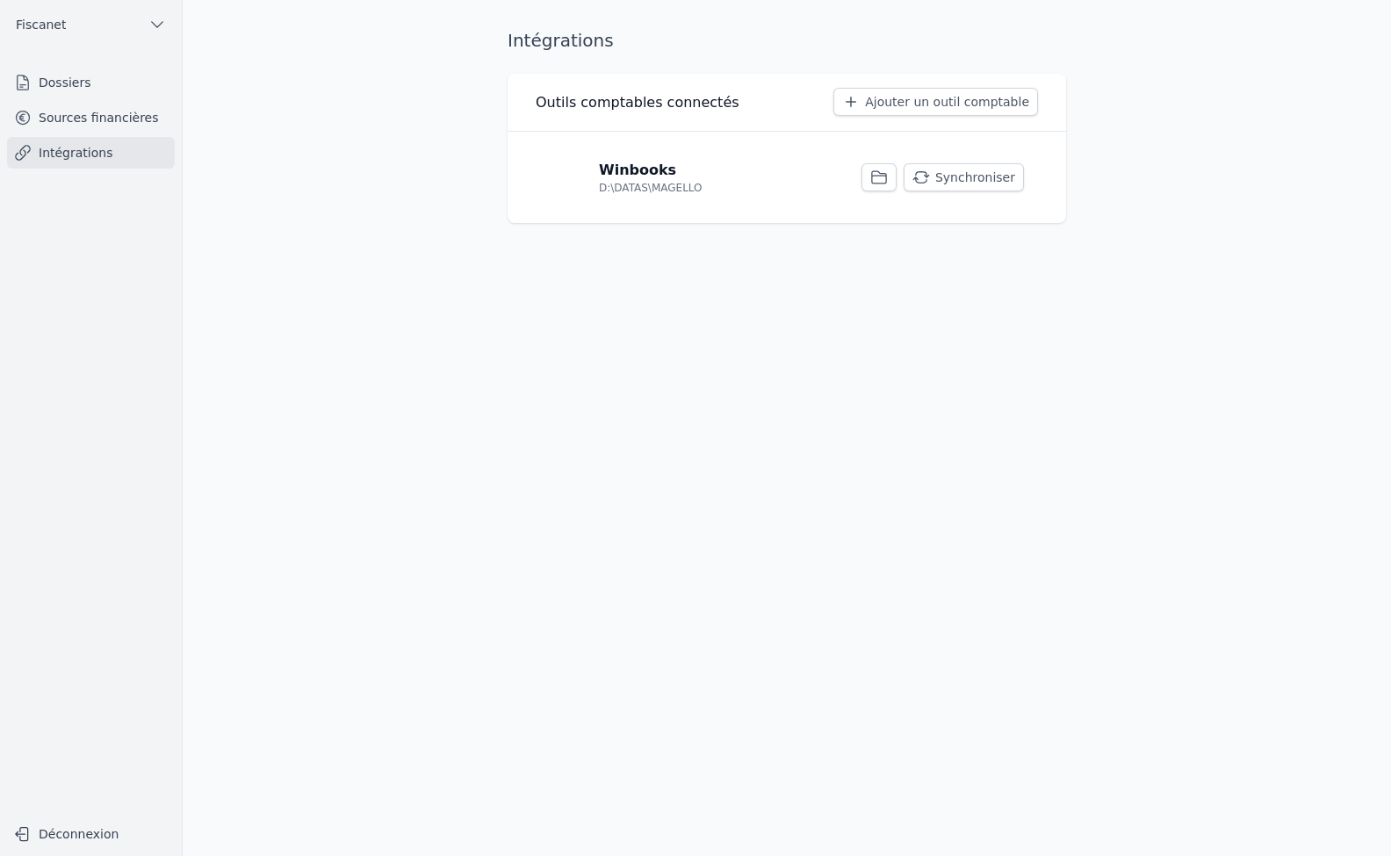  I want to click on h3: Outils comptables connectés, so click(638, 103).